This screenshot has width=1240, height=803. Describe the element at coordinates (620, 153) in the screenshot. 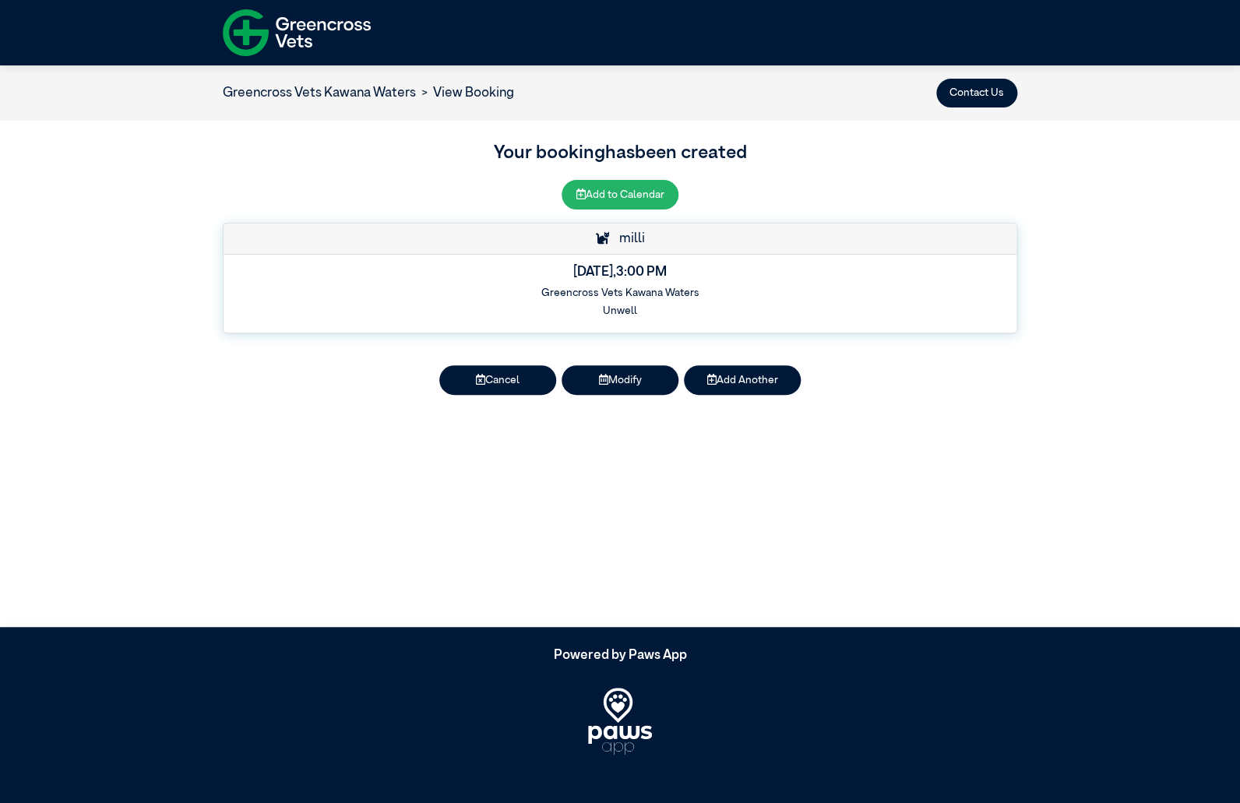

I see `h3: Your booking has been created` at that location.